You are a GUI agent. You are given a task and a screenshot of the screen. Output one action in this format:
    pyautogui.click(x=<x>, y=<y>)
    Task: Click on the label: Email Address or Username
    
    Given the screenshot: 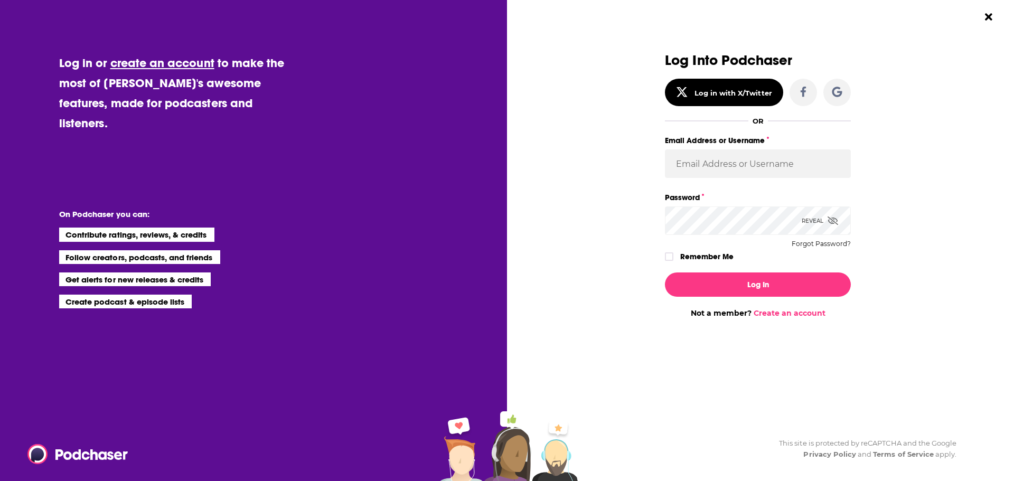 What is the action you would take?
    pyautogui.click(x=758, y=141)
    